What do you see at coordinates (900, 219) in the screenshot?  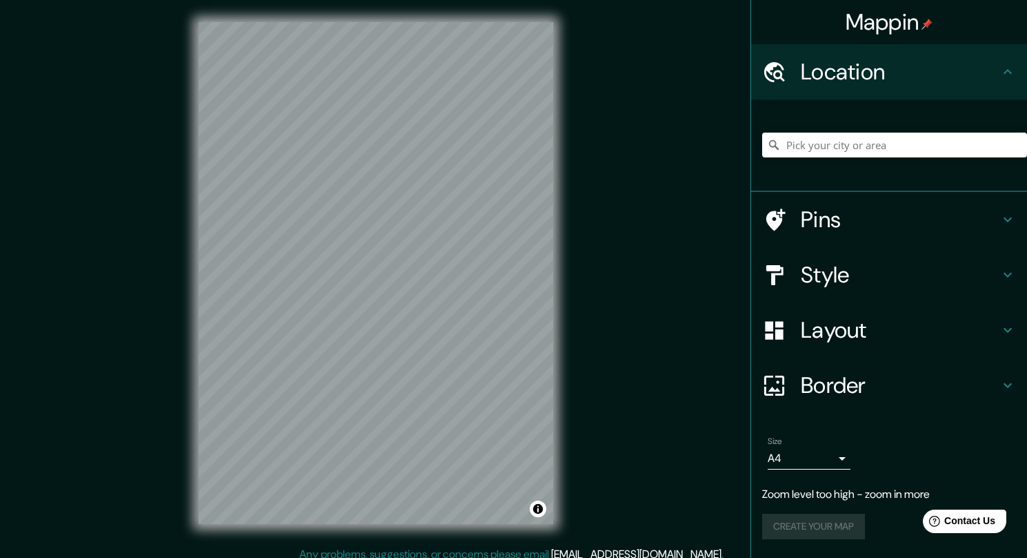 I see `h4: Pins` at bounding box center [900, 219].